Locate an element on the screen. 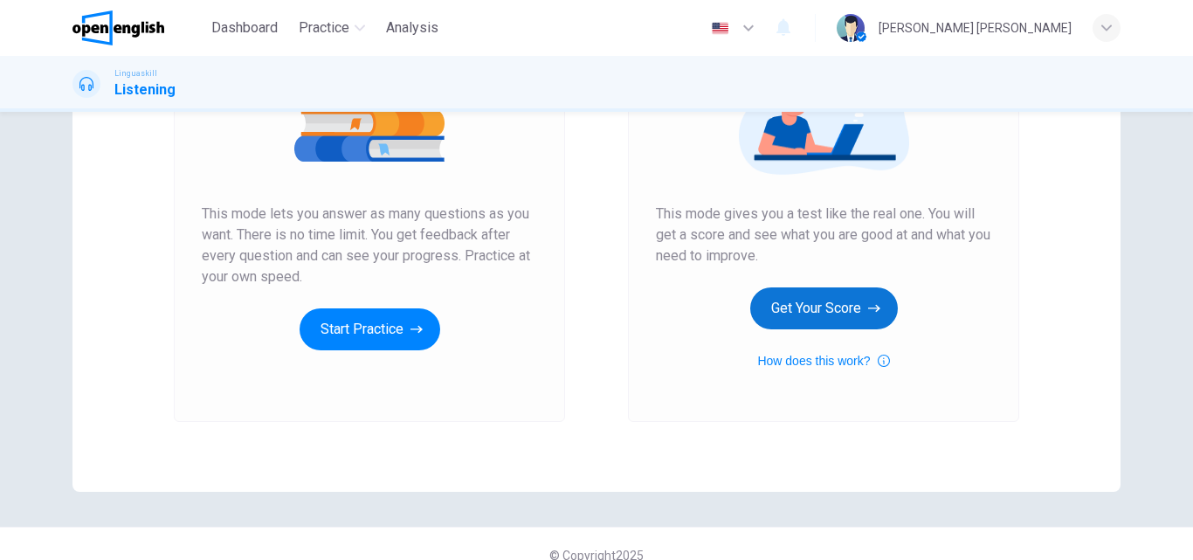  span: Dashboard is located at coordinates (245, 28).